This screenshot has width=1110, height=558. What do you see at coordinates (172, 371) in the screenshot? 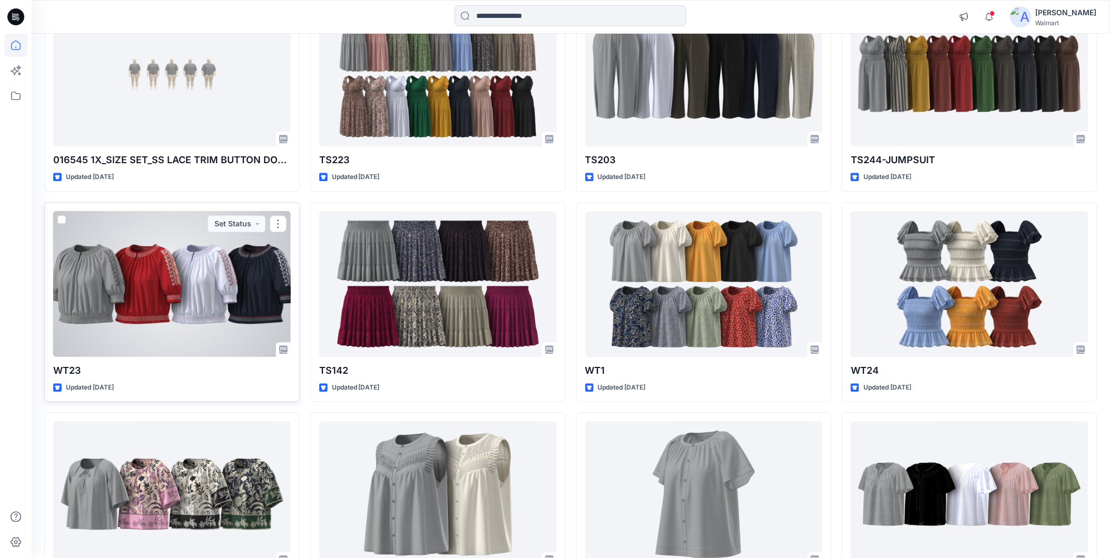
I see `p: WT23` at bounding box center [172, 371].